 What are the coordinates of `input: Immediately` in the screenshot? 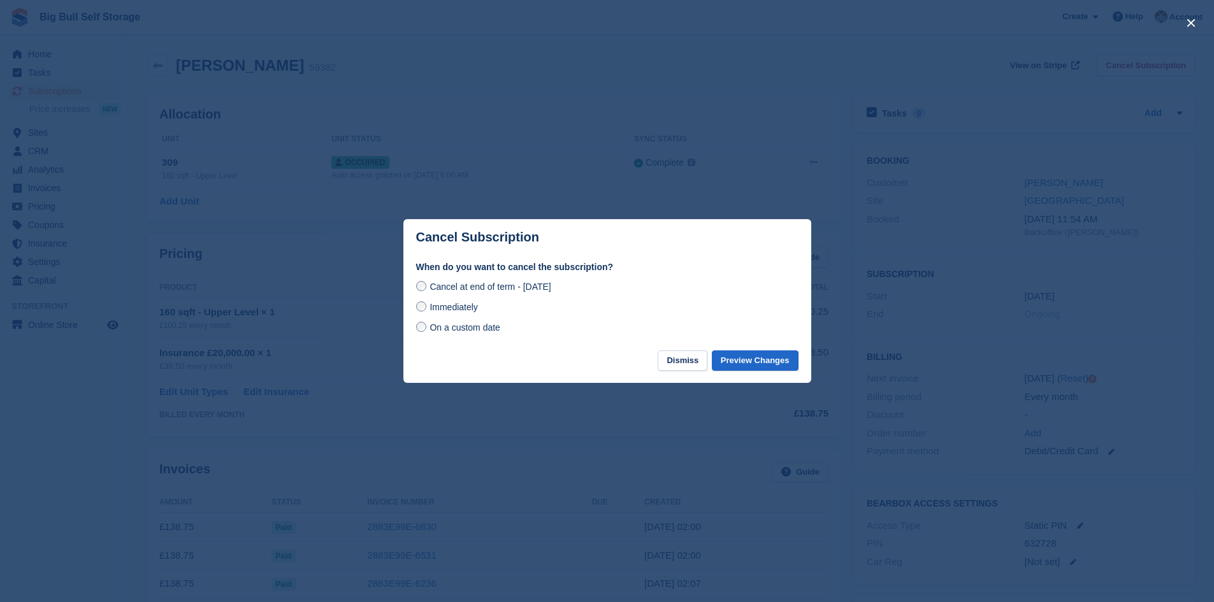 It's located at (421, 307).